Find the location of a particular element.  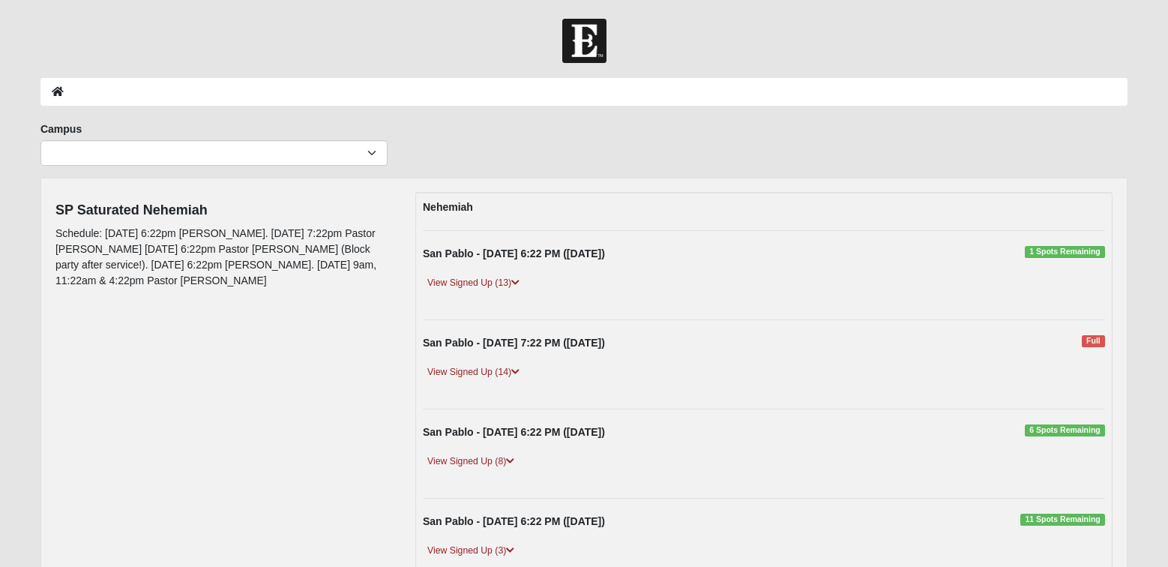

img: Church of Eleven22 Logo is located at coordinates (584, 40).